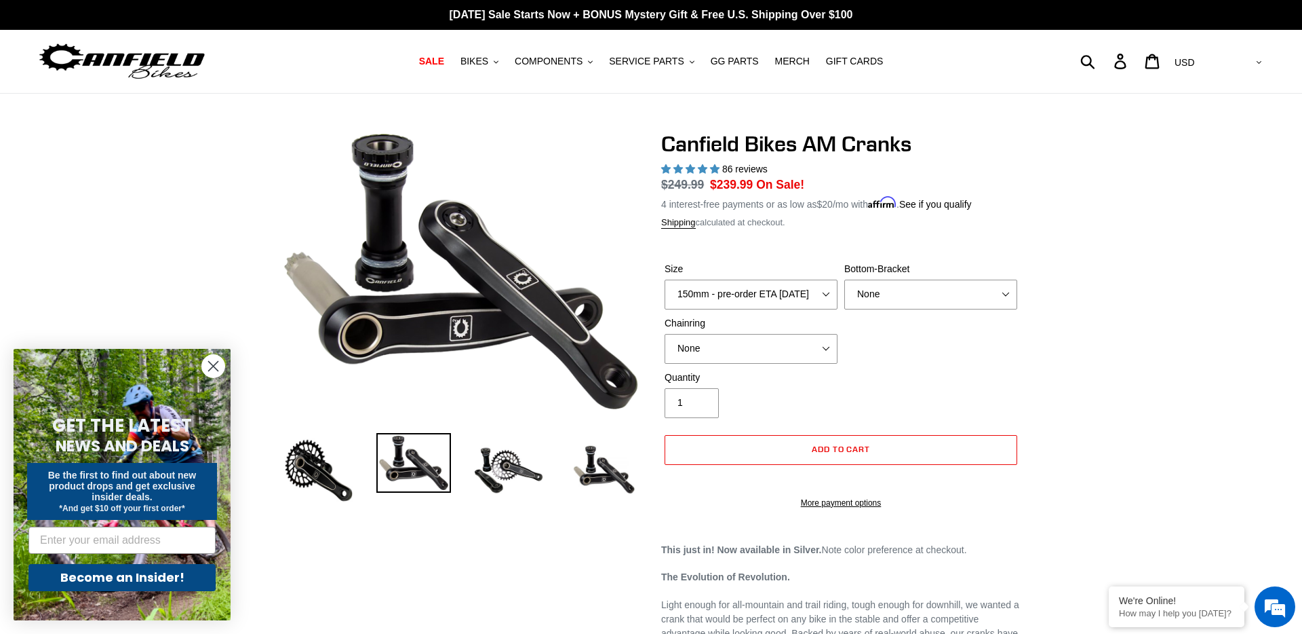 The image size is (1302, 634). I want to click on span: Add to cart, so click(841, 448).